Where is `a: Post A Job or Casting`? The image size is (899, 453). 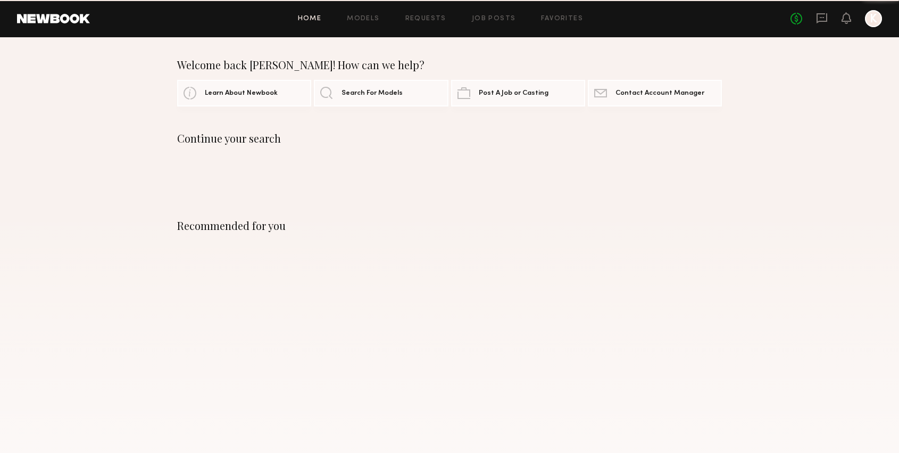
a: Post A Job or Casting is located at coordinates (518, 93).